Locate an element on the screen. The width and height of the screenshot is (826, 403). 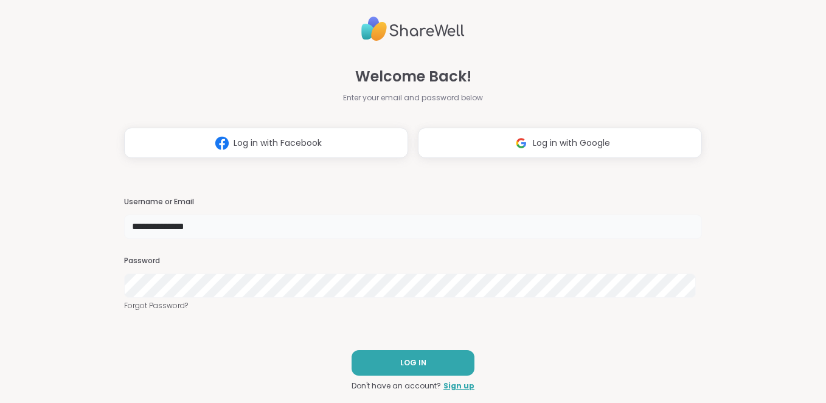
a: Forgot Password? is located at coordinates (413, 306).